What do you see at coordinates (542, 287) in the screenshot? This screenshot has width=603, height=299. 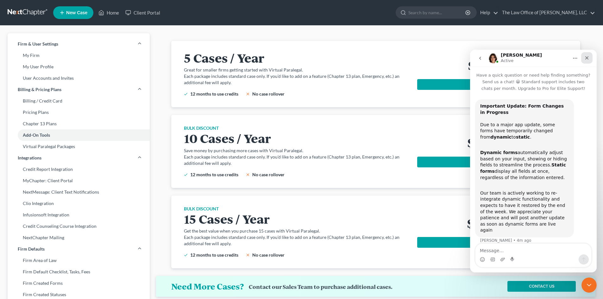 I see `a: CONTACT US` at bounding box center [542, 287].